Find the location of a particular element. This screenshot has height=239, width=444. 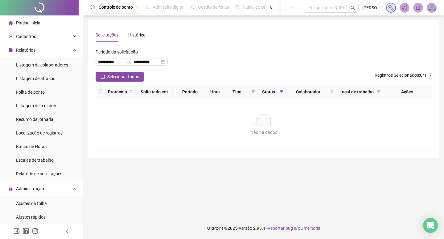

span: Status is located at coordinates (269, 92).